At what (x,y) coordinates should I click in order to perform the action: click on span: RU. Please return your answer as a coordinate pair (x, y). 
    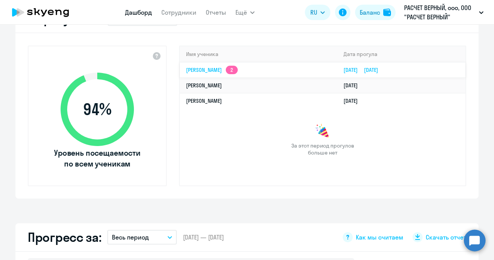
    Looking at the image, I should click on (314, 12).